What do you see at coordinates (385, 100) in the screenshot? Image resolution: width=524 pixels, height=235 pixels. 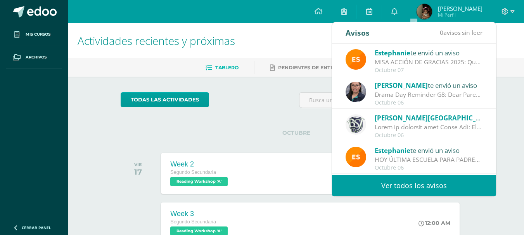 I see `input: Busca una actividad próxima aquí...` at bounding box center [385, 100].